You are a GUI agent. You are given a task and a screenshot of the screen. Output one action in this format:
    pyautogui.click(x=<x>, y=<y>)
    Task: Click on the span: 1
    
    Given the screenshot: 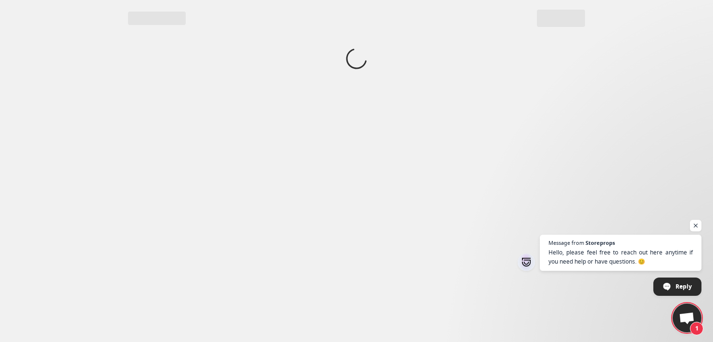 What is the action you would take?
    pyautogui.click(x=697, y=329)
    